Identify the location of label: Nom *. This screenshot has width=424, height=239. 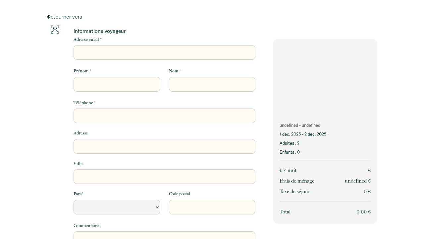
(175, 71).